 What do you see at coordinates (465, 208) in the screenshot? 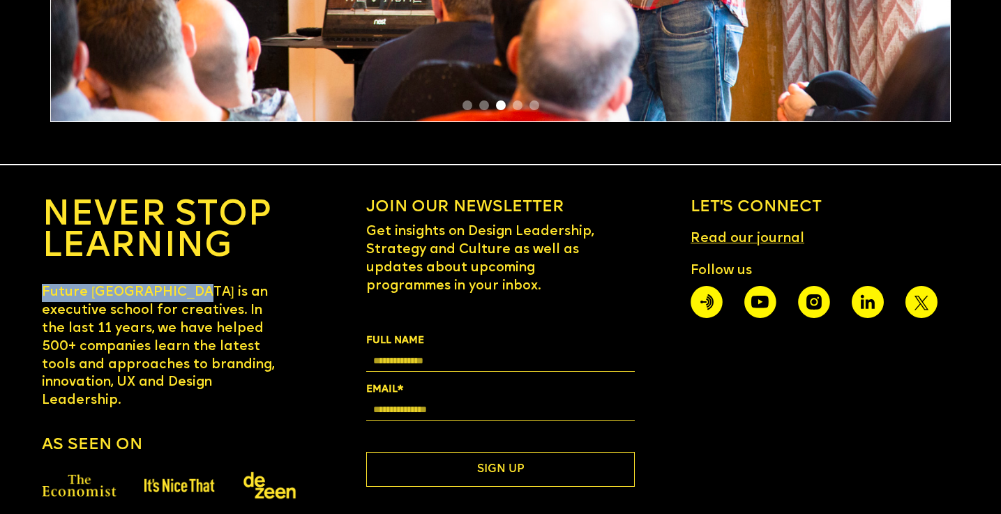
I see `h1: Join our newsletter` at bounding box center [465, 208].